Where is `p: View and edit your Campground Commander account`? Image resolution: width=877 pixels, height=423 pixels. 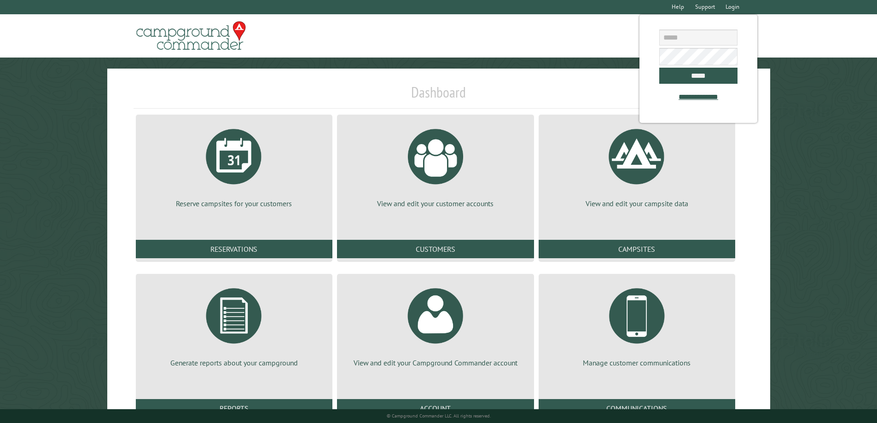 p: View and edit your Campground Commander account is located at coordinates (435, 363).